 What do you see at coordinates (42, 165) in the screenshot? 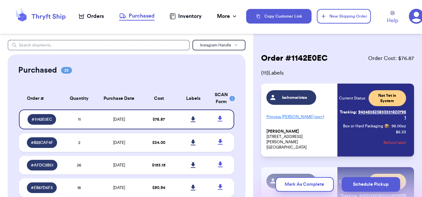
I see `span: # AFDC2B51` at bounding box center [42, 165].